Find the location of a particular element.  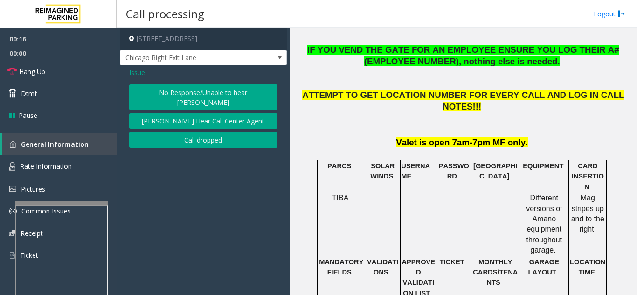

span: LOCATION TIME is located at coordinates (588, 267).